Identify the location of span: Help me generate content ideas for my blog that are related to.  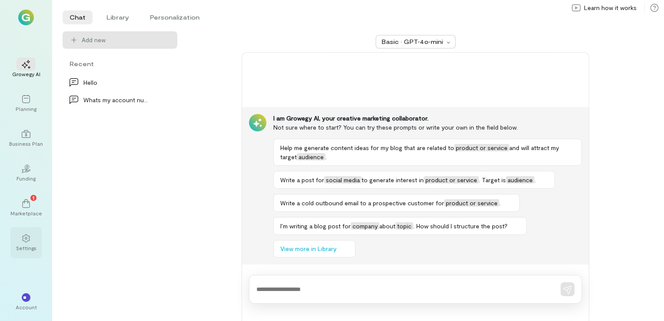
(367, 147).